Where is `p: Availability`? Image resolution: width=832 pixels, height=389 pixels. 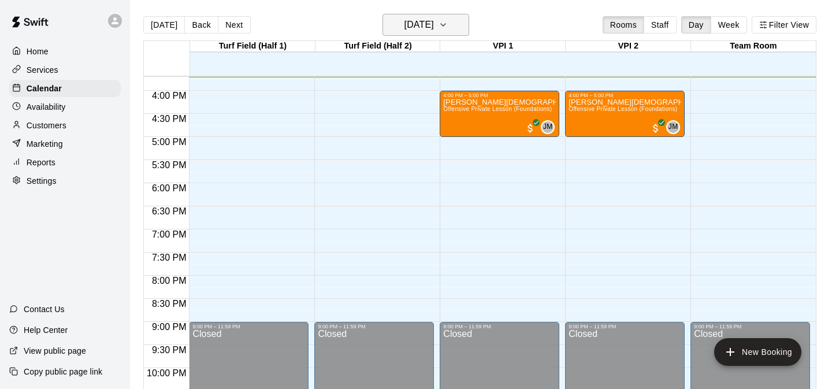
p: Availability is located at coordinates (46, 107).